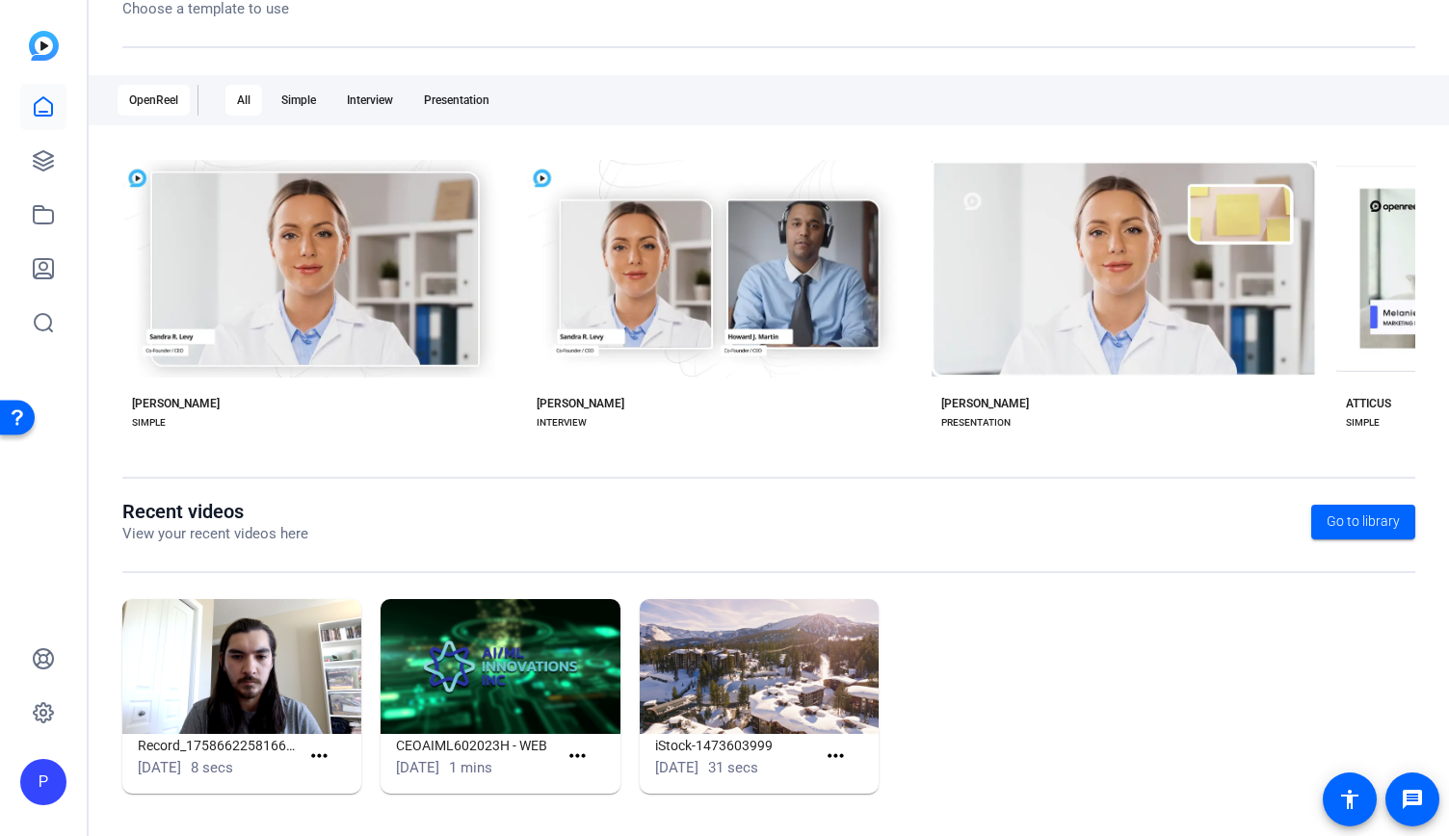 This screenshot has width=1449, height=836. Describe the element at coordinates (299, 100) in the screenshot. I see `div: Simple` at that location.